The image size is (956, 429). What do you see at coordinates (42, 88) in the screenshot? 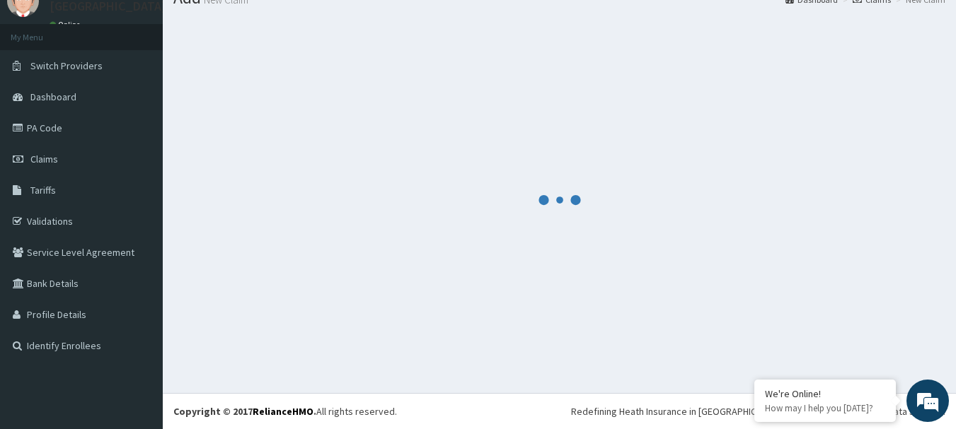
I see `img: d_794563401_company_1708531726252_794563401` at bounding box center [42, 88].